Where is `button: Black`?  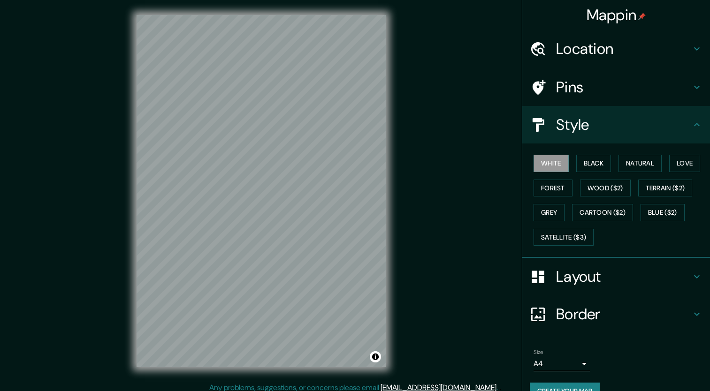 button: Black is located at coordinates (594, 163).